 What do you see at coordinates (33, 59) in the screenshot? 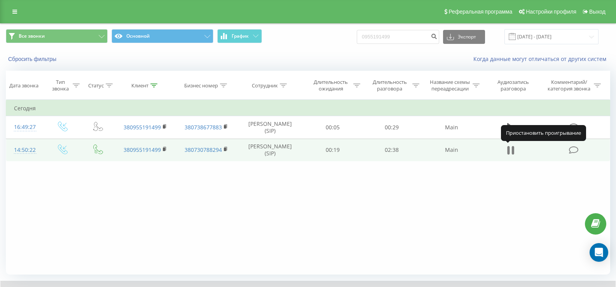
I see `button: Сбросить фильтры` at bounding box center [33, 59].